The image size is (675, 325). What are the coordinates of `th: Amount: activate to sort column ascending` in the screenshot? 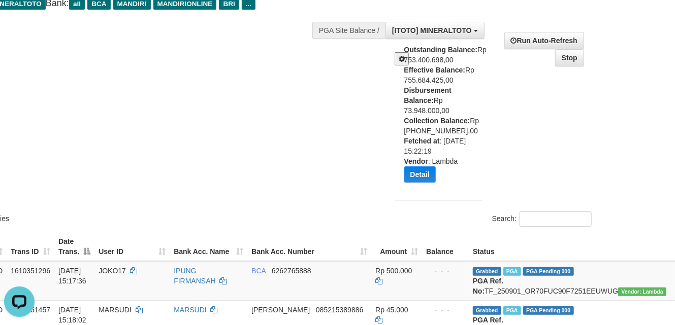 It's located at (397, 247).